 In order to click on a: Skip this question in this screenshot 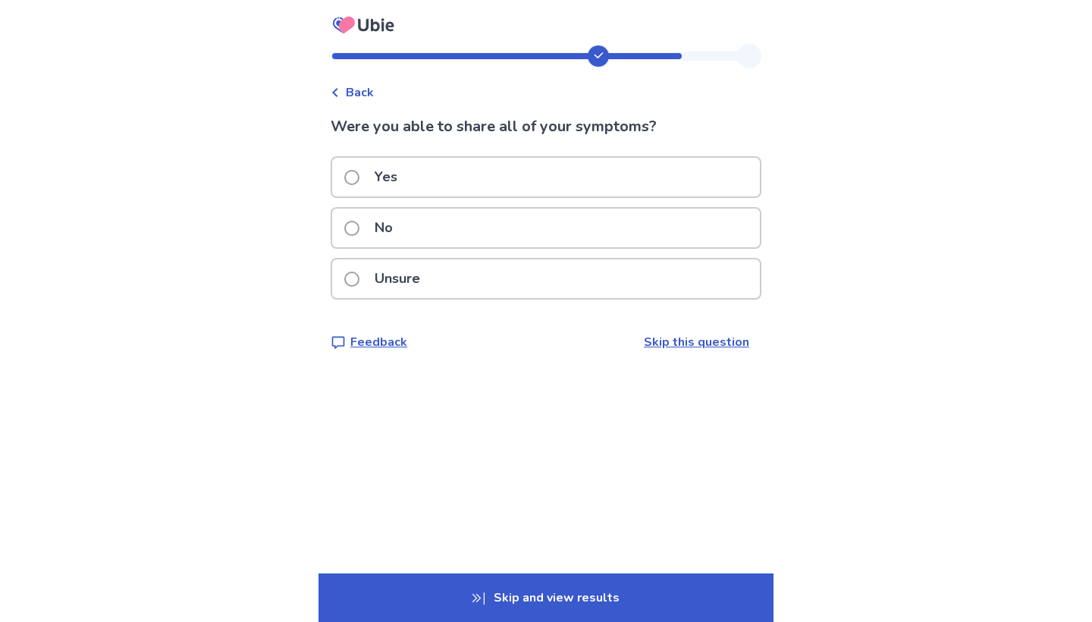, I will do `click(696, 342)`.